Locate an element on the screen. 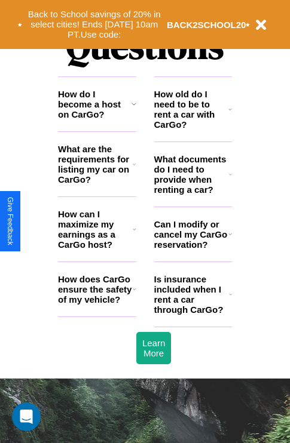  h3: How do I become a host on CarGo? is located at coordinates (94, 104).